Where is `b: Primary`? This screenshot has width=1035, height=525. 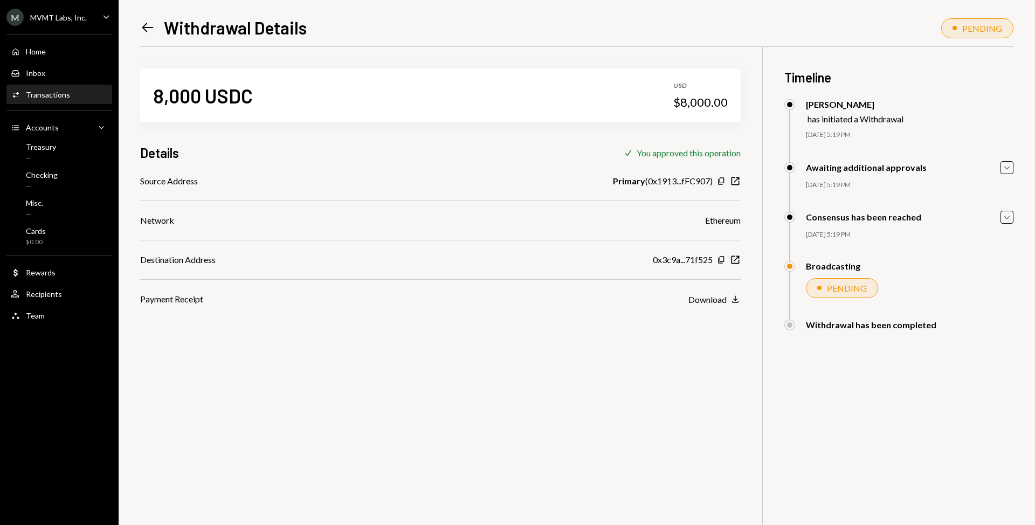 b: Primary is located at coordinates (629, 181).